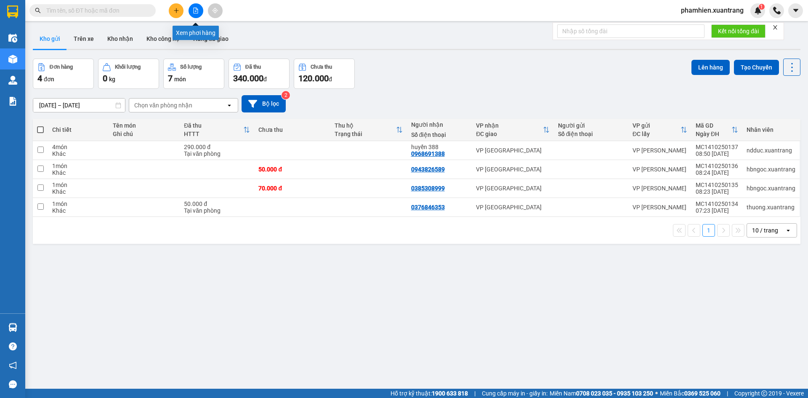 The image size is (808, 398). I want to click on div: ĐC giao, so click(509, 134).